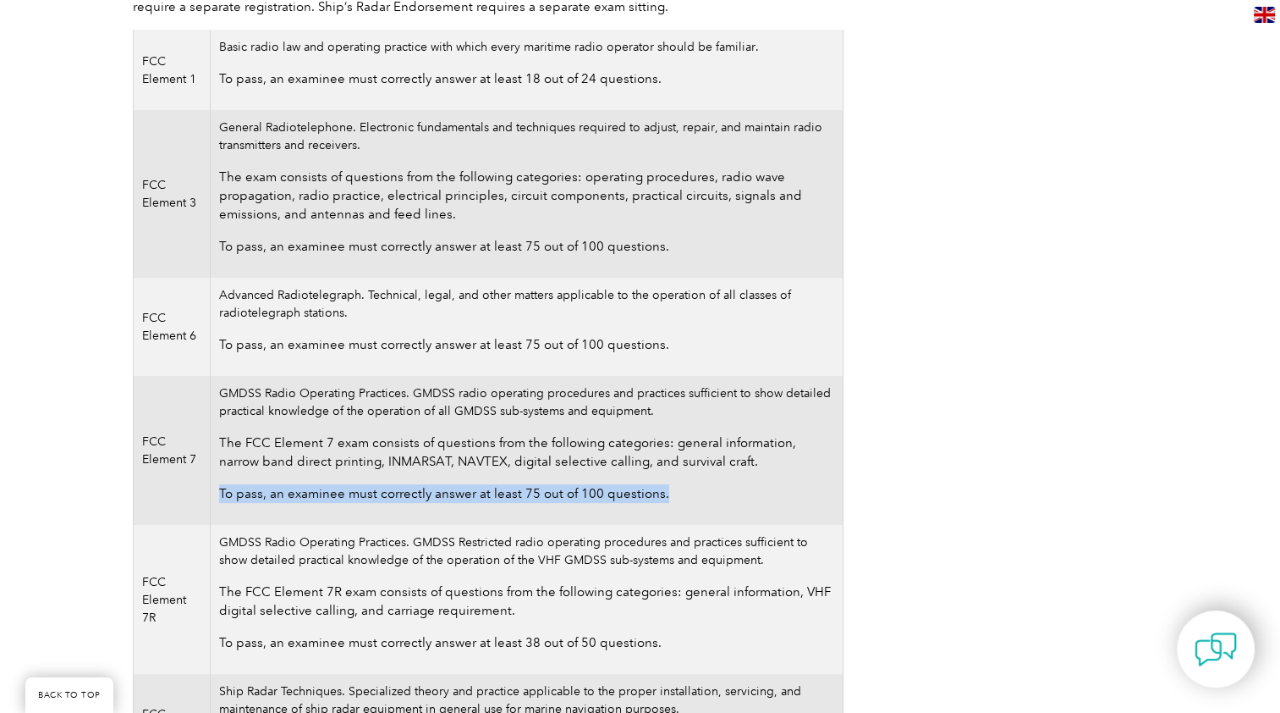 This screenshot has width=1280, height=713. What do you see at coordinates (172, 69) in the screenshot?
I see `td: FCC Element 1` at bounding box center [172, 69].